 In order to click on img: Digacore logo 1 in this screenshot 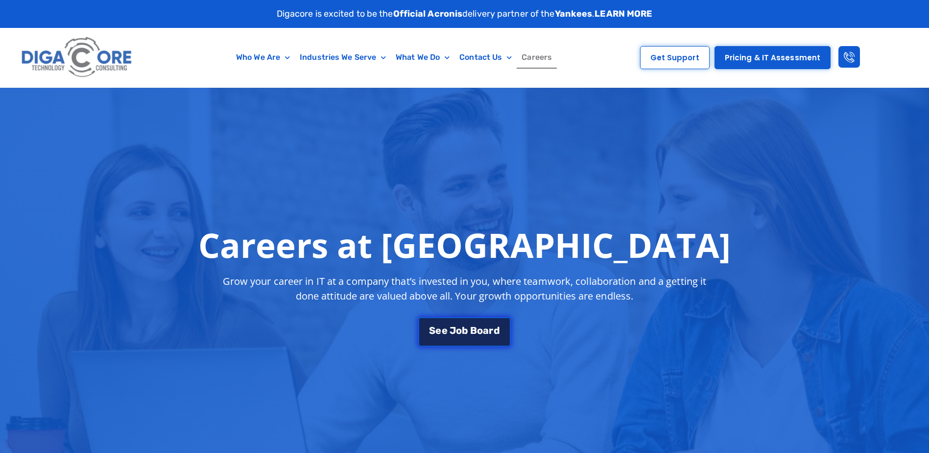, I will do `click(77, 57)`.